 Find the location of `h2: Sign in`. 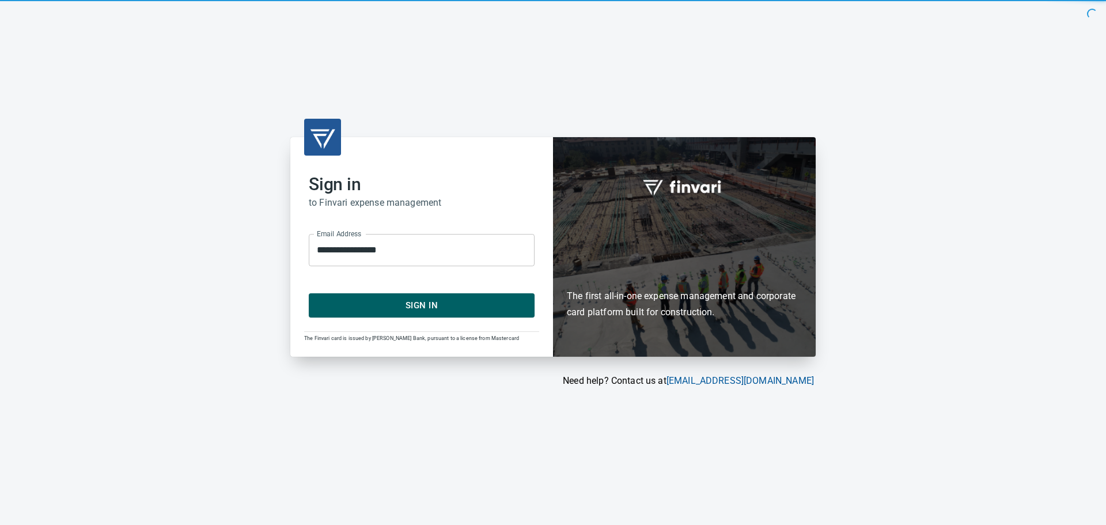

h2: Sign in is located at coordinates (422, 184).